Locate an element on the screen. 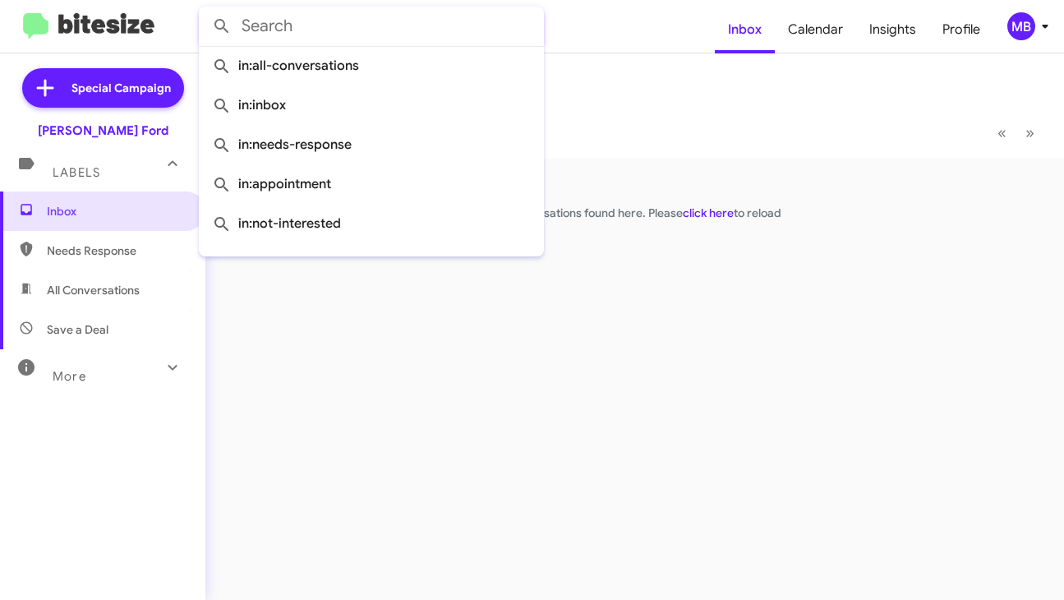  span: More is located at coordinates (69, 376).